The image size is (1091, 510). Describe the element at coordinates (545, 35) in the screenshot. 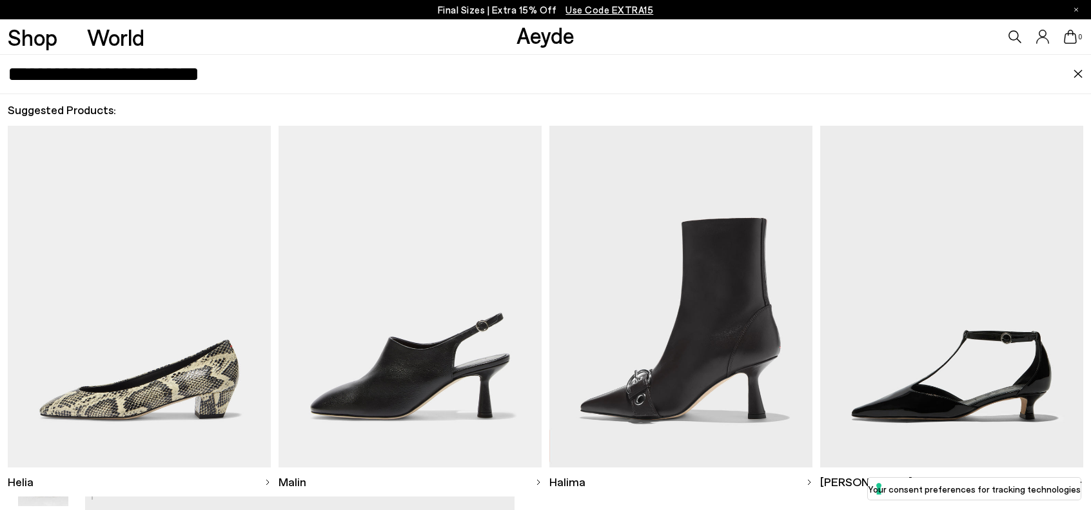

I see `a: Aeyde` at that location.